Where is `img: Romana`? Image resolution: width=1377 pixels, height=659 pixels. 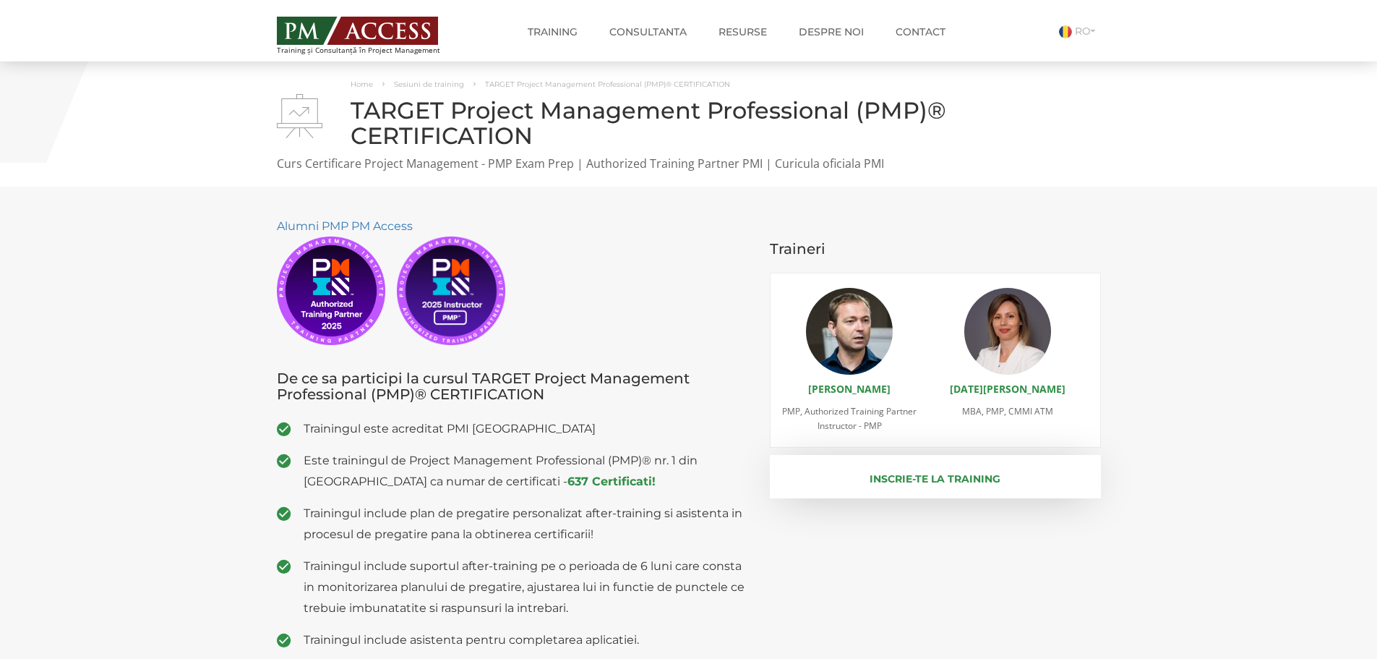
img: Romana is located at coordinates (1066, 32).